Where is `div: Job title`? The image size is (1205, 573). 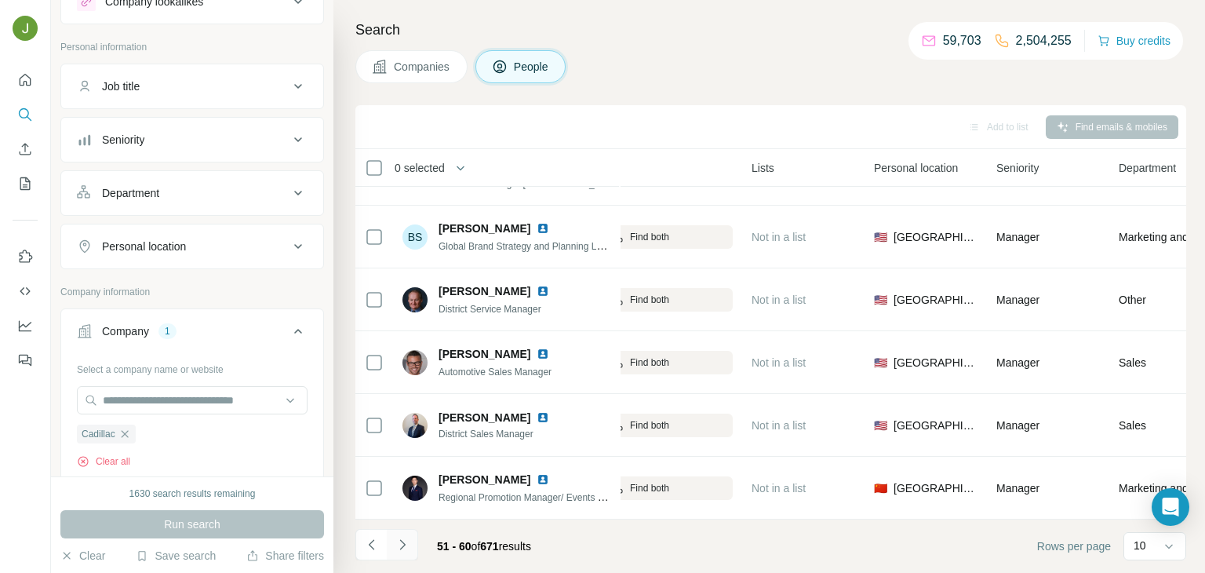 div: Job title is located at coordinates (121, 86).